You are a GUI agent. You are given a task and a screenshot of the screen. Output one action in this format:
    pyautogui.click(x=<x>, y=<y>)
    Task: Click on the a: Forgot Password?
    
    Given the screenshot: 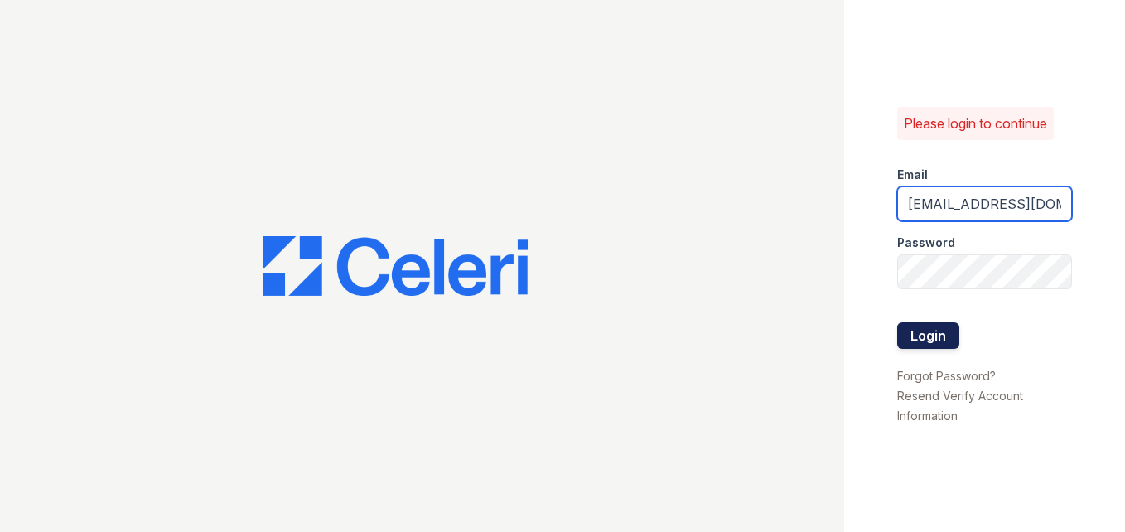 What is the action you would take?
    pyautogui.click(x=946, y=375)
    